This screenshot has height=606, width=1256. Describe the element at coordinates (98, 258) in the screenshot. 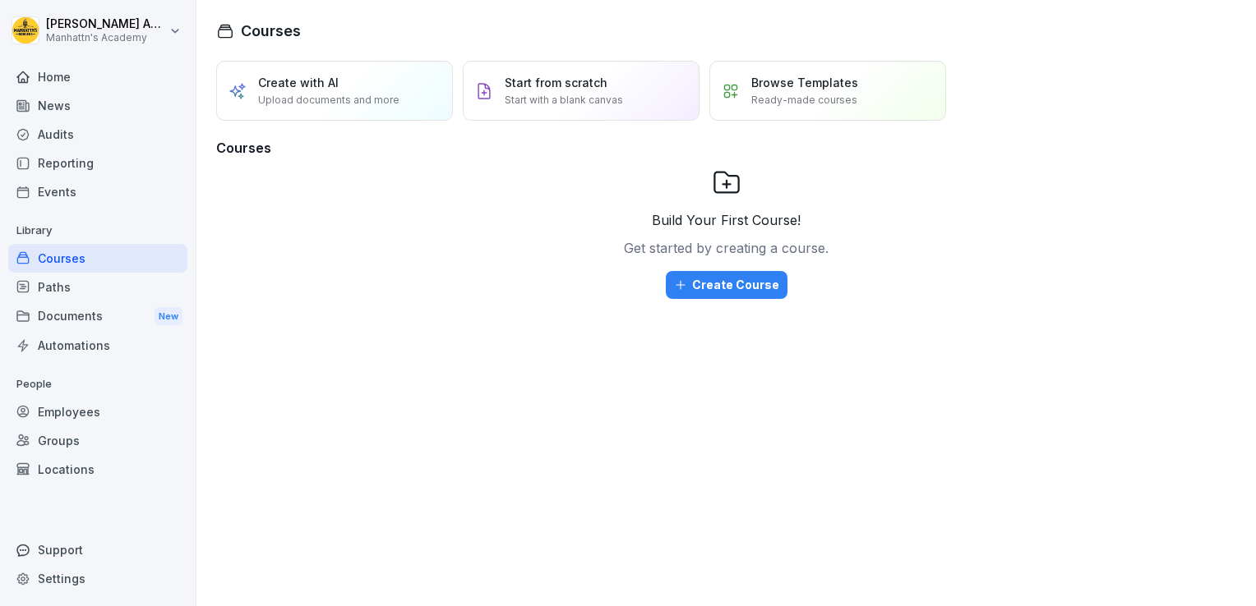

I see `div: Courses` at that location.